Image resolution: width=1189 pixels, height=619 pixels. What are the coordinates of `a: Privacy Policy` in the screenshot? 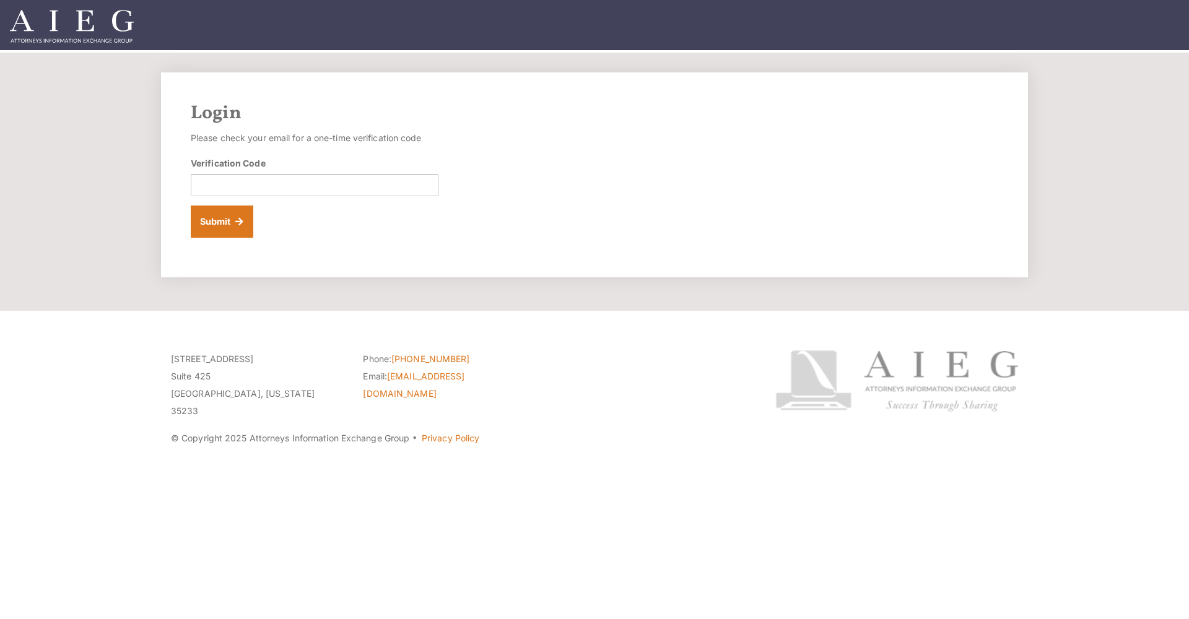 It's located at (450, 438).